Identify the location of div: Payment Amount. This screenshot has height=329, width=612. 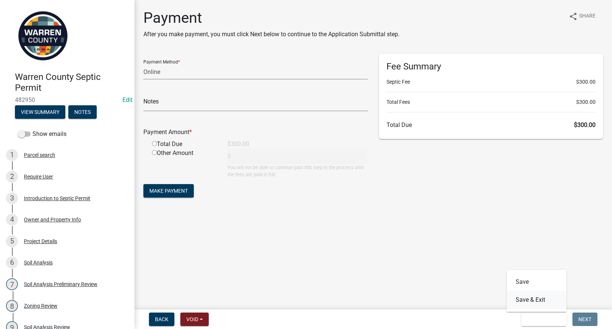
(255, 132).